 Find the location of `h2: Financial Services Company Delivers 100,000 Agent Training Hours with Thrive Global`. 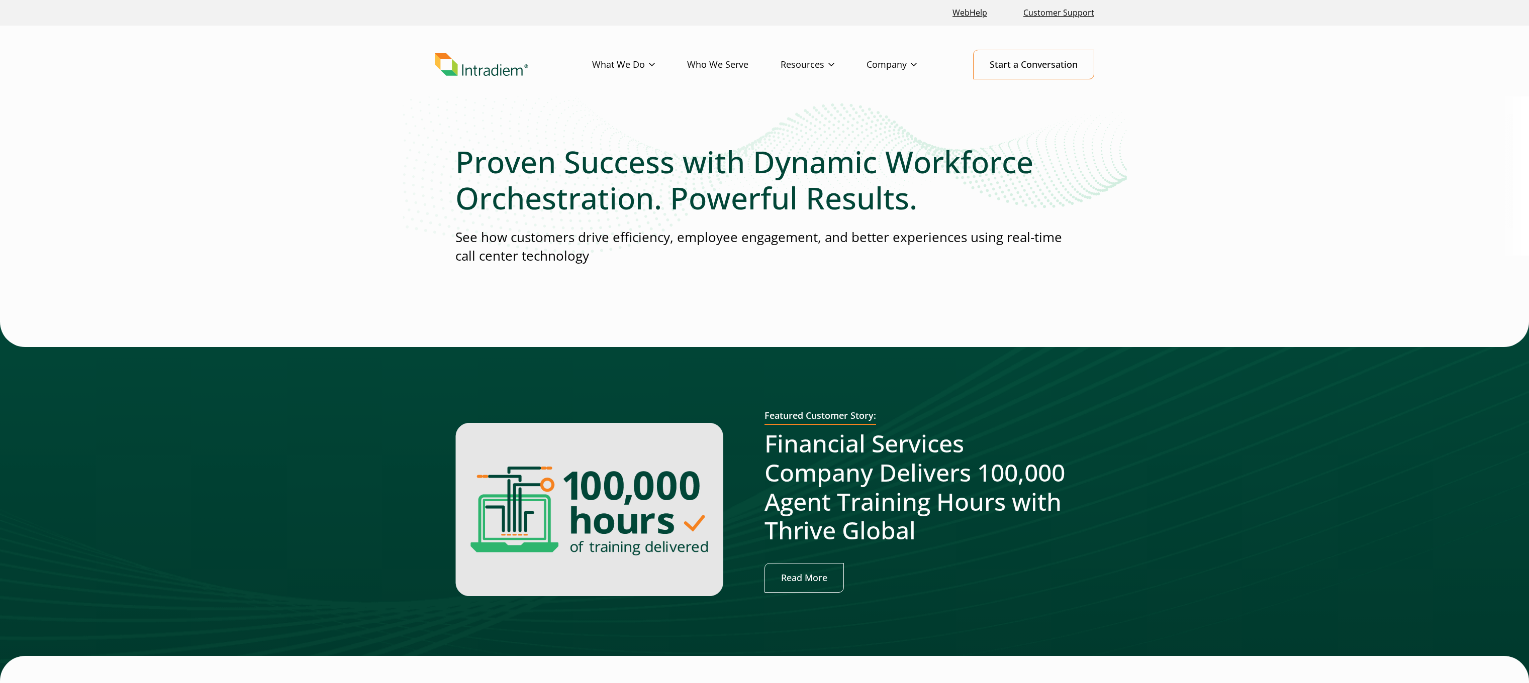

h2: Financial Services Company Delivers 100,000 Agent Training Hours with Thrive Global is located at coordinates (919, 487).